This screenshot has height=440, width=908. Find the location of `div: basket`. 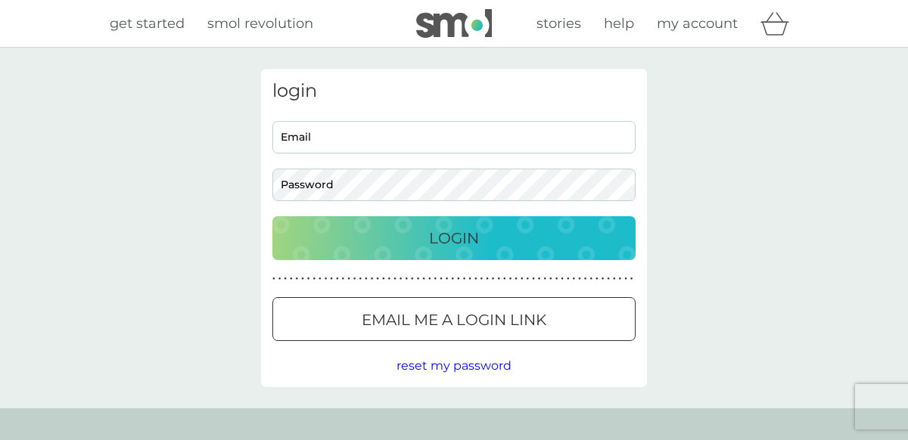

div: basket is located at coordinates (779, 23).